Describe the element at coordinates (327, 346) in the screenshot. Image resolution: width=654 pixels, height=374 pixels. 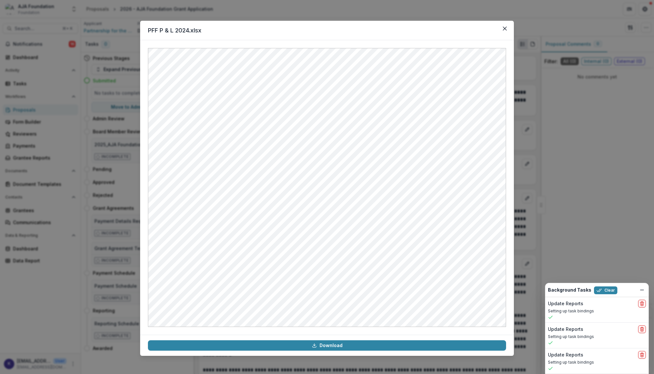
I see `a: Download` at that location.